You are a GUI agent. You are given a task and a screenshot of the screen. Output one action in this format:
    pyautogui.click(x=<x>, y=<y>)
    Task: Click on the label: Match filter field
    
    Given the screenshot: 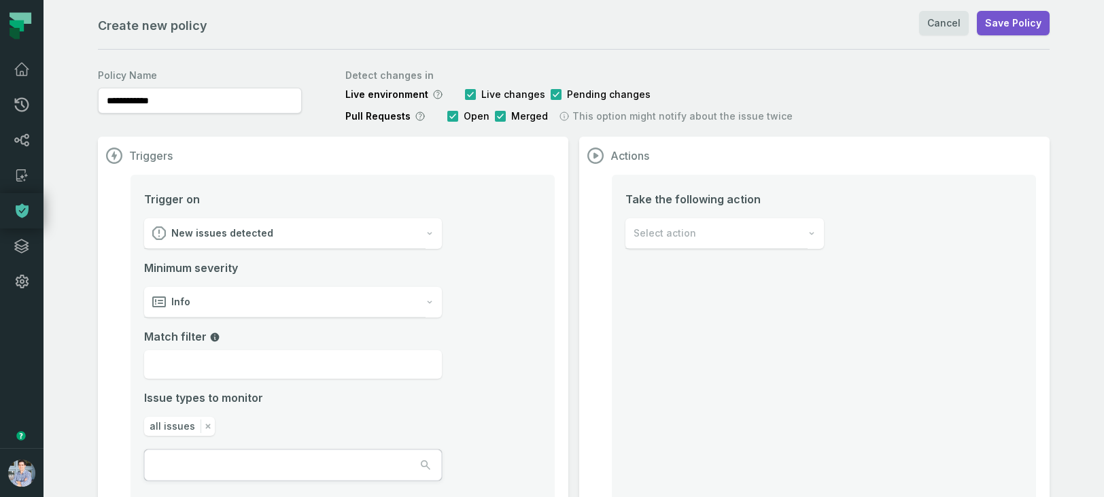 What is the action you would take?
    pyautogui.click(x=293, y=336)
    